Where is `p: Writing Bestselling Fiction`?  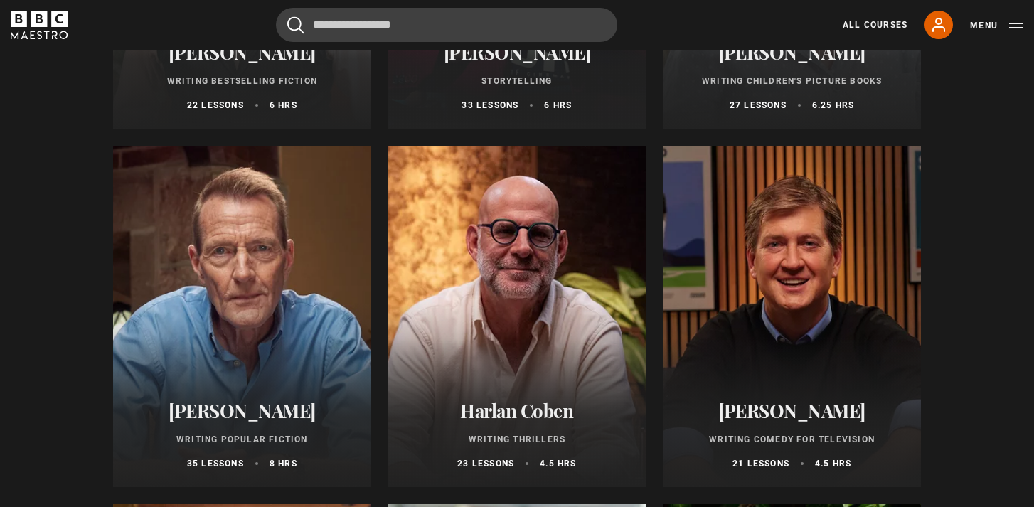
p: Writing Bestselling Fiction is located at coordinates (242, 81).